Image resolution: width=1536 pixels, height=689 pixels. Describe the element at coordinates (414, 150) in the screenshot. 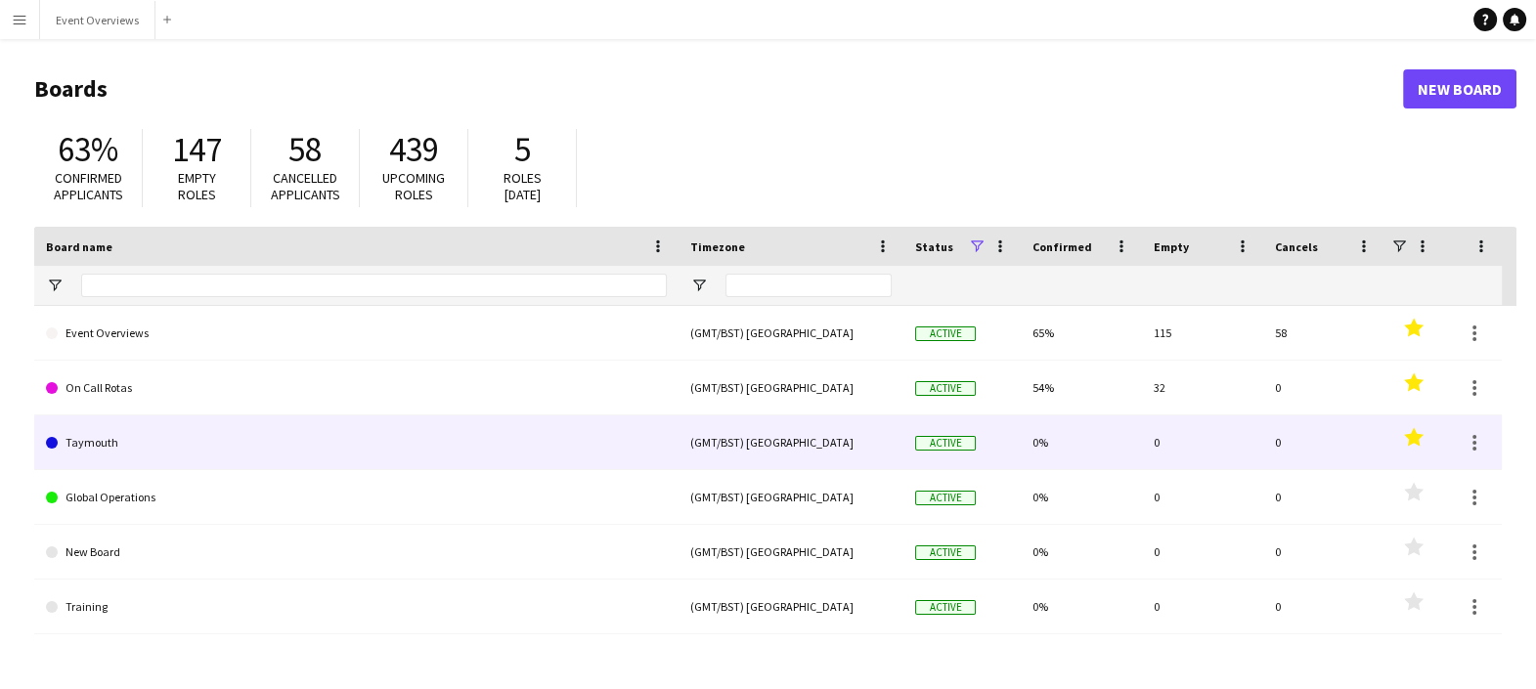

I see `span: 439` at that location.